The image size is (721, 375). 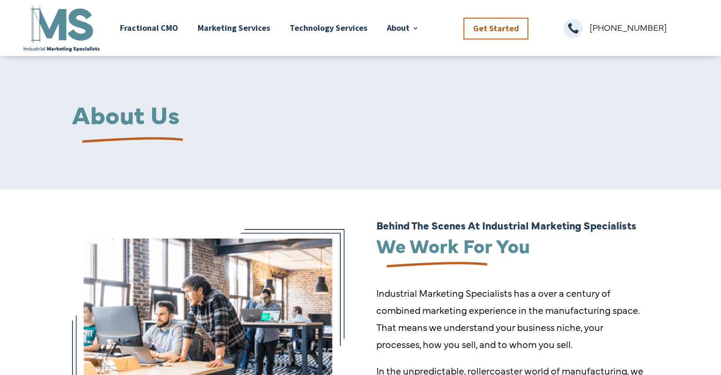 I want to click on a: Get Started, so click(x=496, y=28).